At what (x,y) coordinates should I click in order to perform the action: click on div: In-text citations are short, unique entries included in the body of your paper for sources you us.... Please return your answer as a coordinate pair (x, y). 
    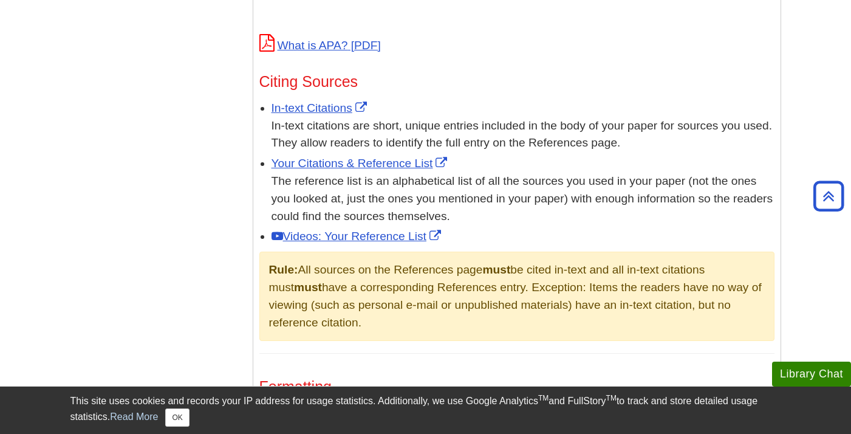
    Looking at the image, I should click on (523, 135).